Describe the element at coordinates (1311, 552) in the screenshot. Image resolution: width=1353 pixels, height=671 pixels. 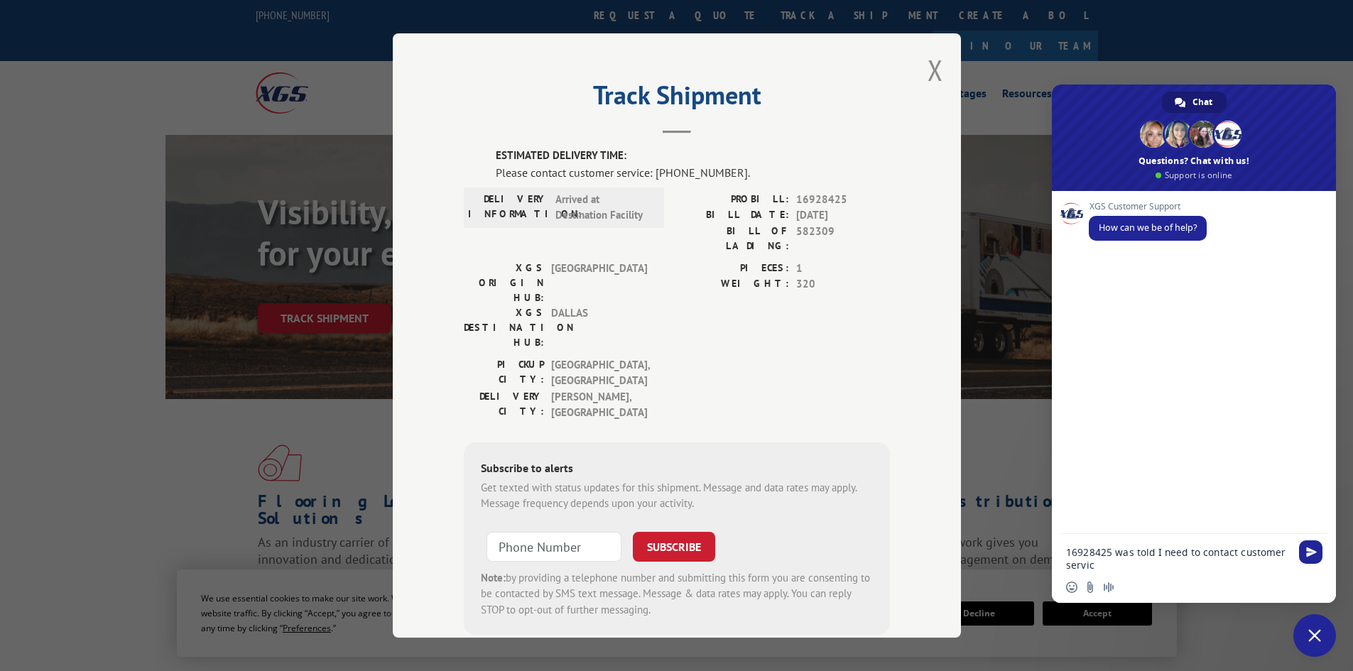
I see `span: Send` at that location.